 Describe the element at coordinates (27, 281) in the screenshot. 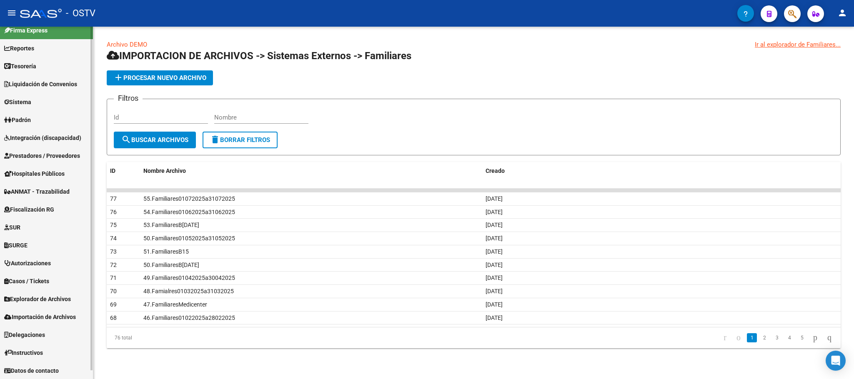

I see `span: Casos / Tickets` at that location.